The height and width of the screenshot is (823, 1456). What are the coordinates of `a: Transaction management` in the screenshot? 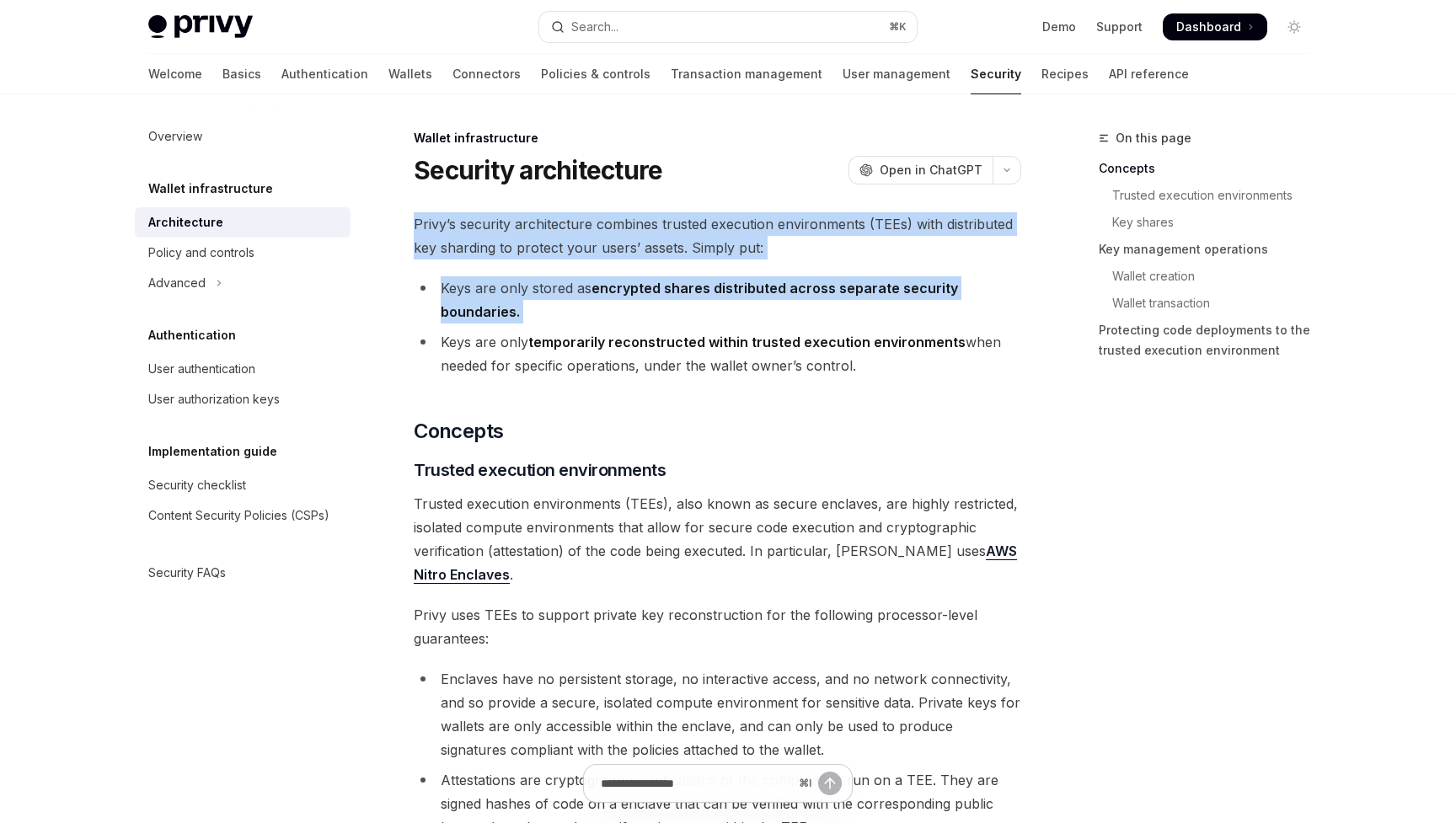 It's located at (746, 74).